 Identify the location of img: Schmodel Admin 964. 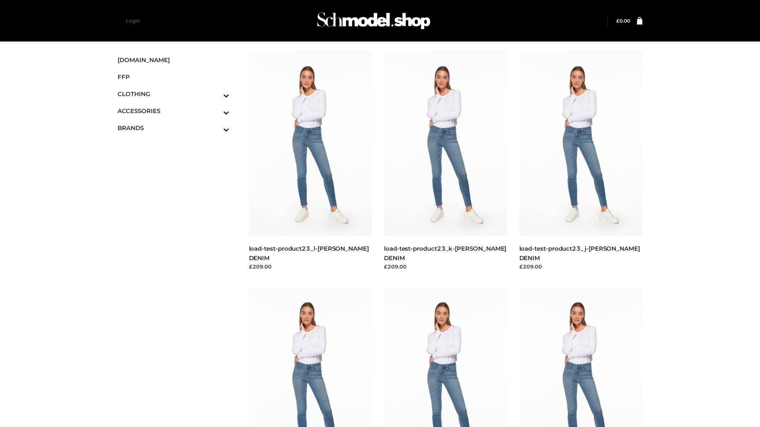
(374, 21).